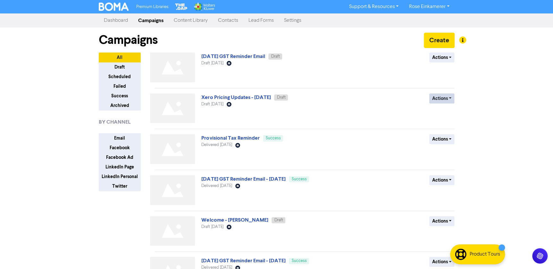  Describe the element at coordinates (439, 40) in the screenshot. I see `button: Create` at that location.